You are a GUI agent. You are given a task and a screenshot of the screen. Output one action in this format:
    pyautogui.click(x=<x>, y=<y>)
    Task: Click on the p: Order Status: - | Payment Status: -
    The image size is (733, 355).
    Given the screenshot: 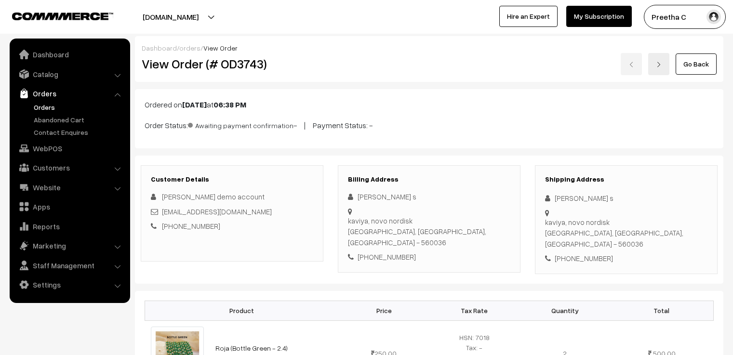 What is the action you would take?
    pyautogui.click(x=429, y=124)
    